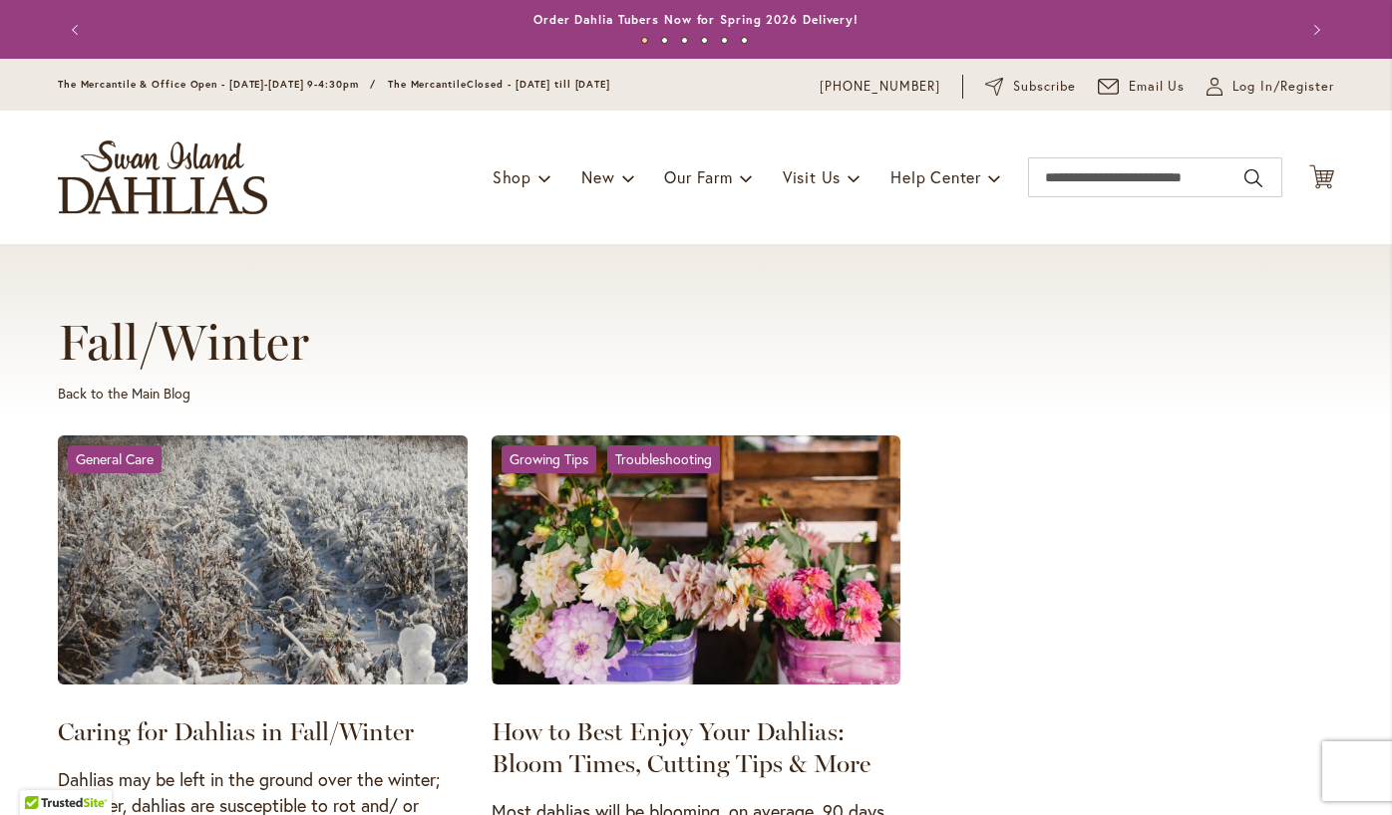 This screenshot has height=815, width=1392. Describe the element at coordinates (724, 40) in the screenshot. I see `button: 5 of 6` at that location.